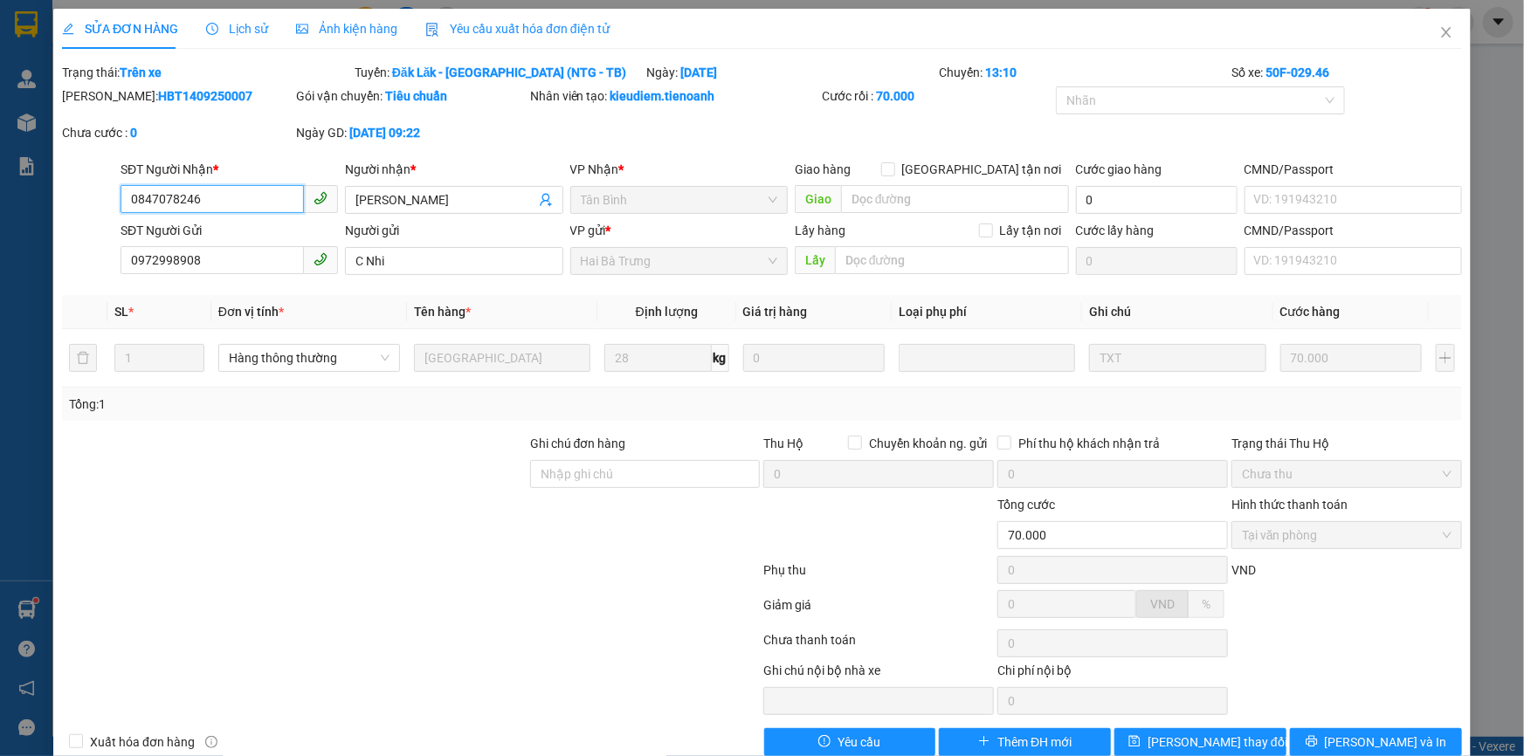 The height and width of the screenshot is (756, 1524). Describe the element at coordinates (212, 29) in the screenshot. I see `span: clock-circle` at that location.